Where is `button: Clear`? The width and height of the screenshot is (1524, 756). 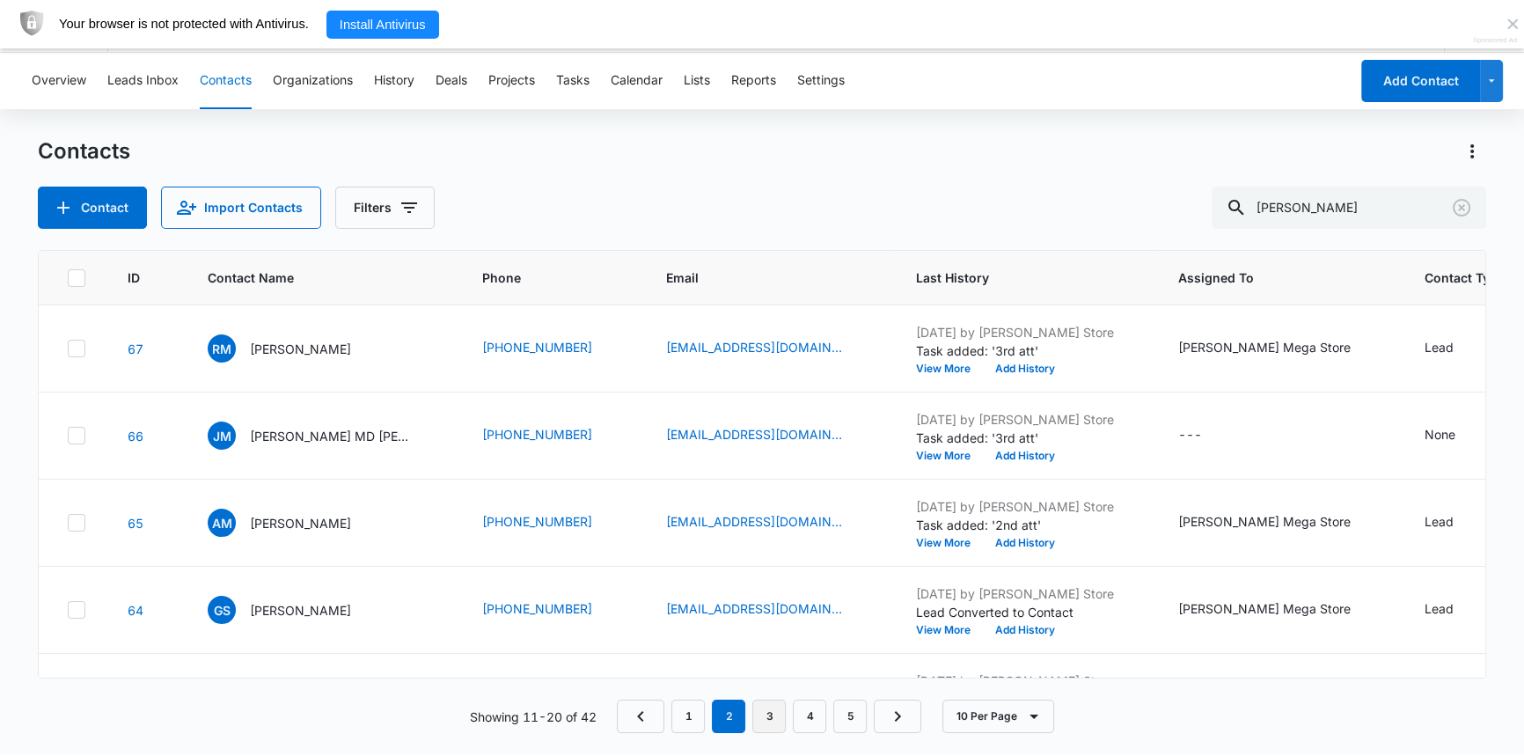 button: Clear is located at coordinates (1462, 208).